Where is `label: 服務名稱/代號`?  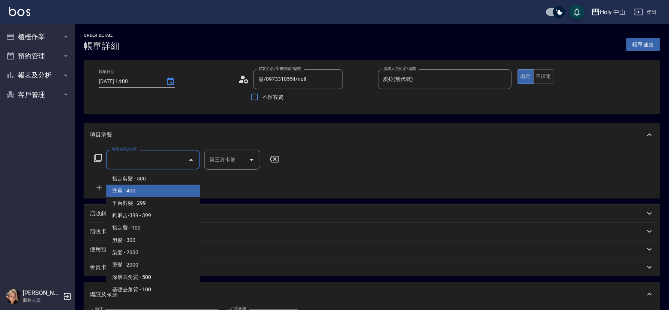 label: 服務名稱/代號 is located at coordinates (124, 149).